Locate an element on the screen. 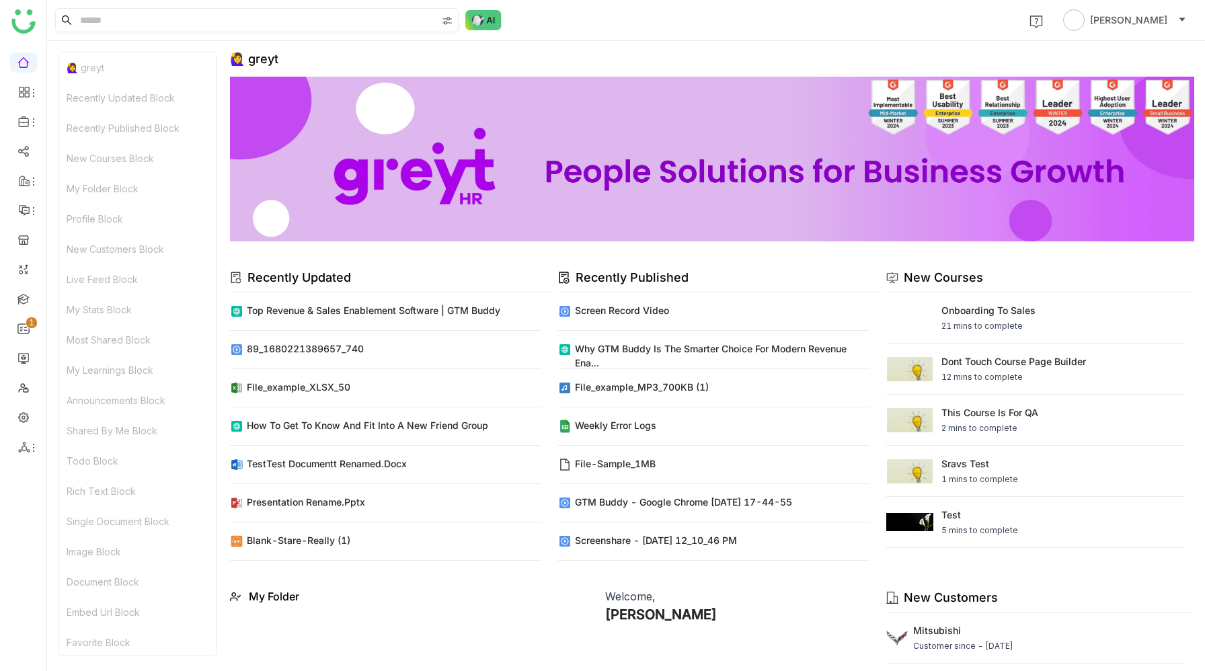 The width and height of the screenshot is (1205, 671). div: My Folder is located at coordinates (274, 597).